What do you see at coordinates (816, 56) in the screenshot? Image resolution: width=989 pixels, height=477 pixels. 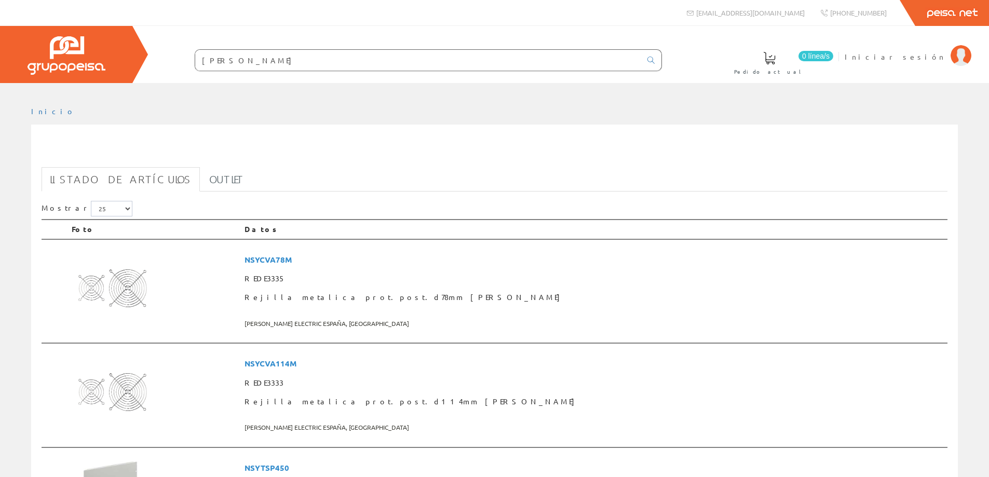 I see `span: 0 línea/s` at bounding box center [816, 56].